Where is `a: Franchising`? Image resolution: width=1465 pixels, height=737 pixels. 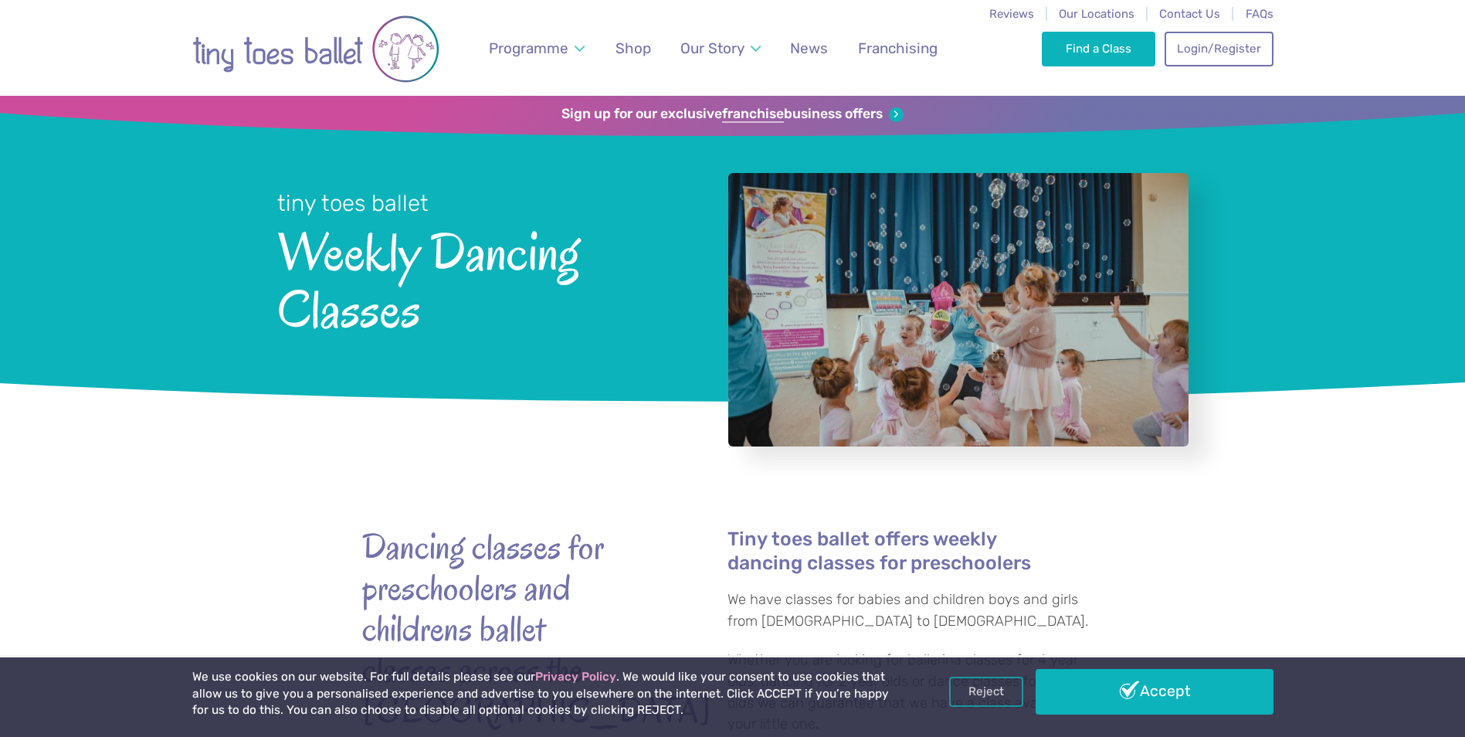 a: Franchising is located at coordinates (897, 48).